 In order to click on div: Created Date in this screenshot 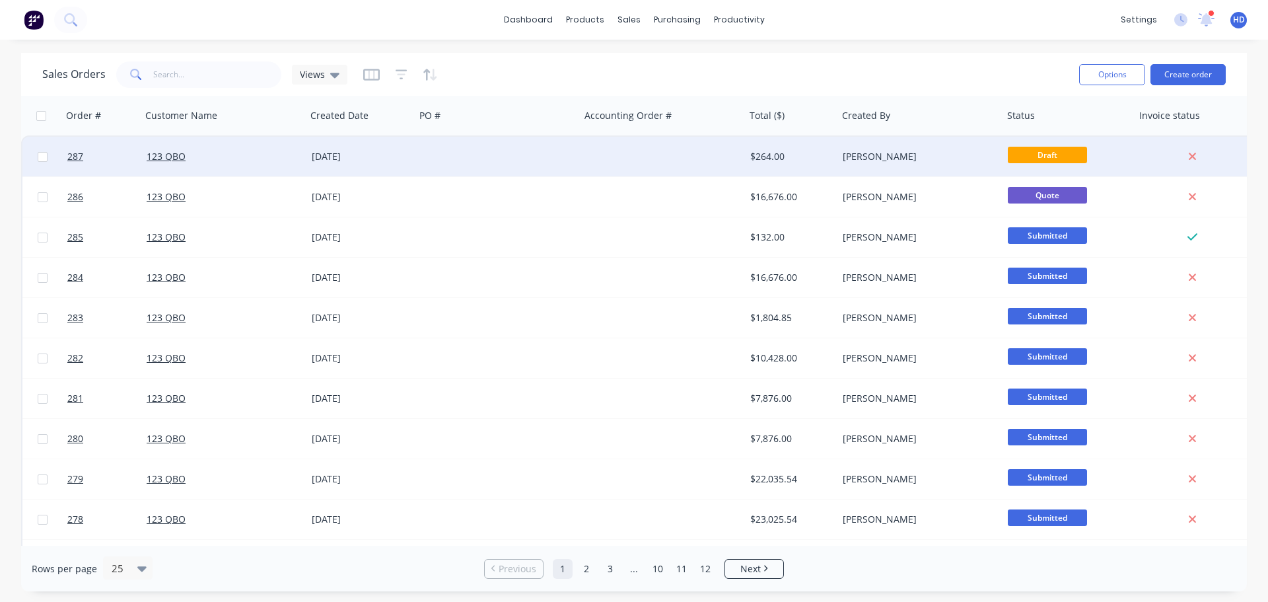, I will do `click(339, 116)`.